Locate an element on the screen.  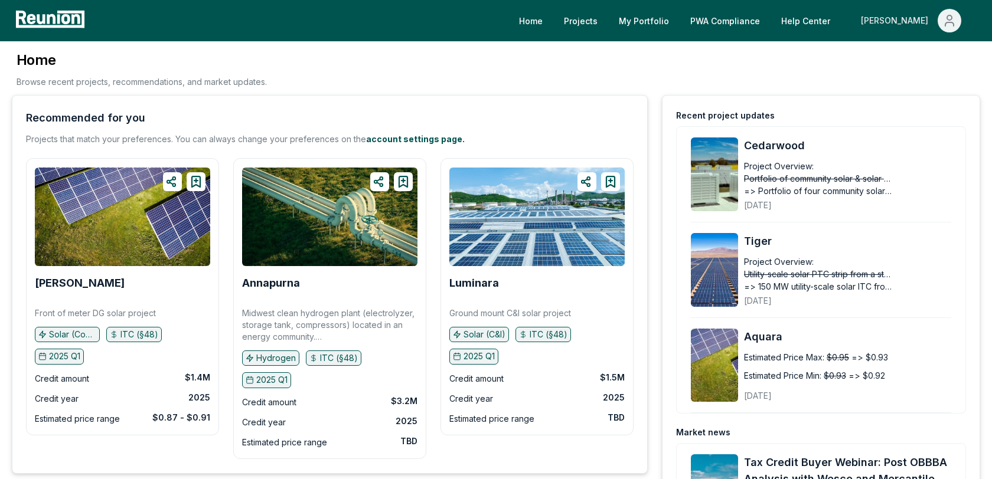
nav: Main is located at coordinates (744, 21).